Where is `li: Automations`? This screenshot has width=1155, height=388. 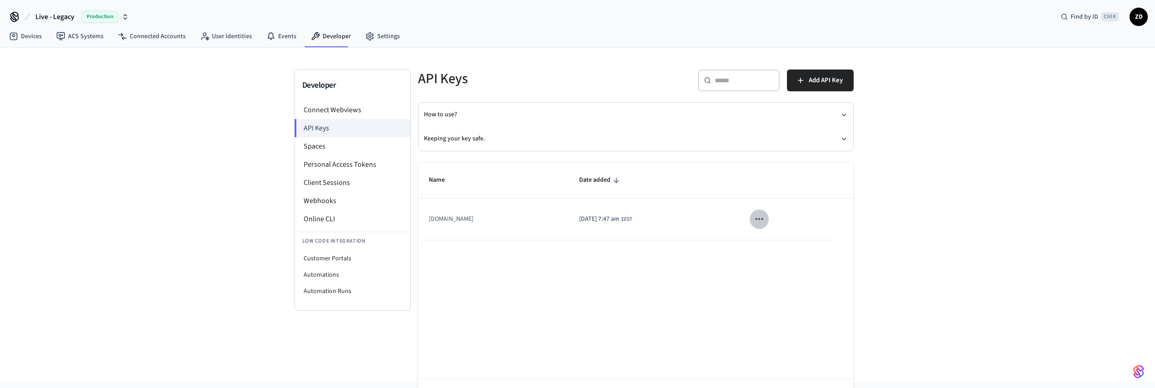
li: Automations is located at coordinates (353, 275).